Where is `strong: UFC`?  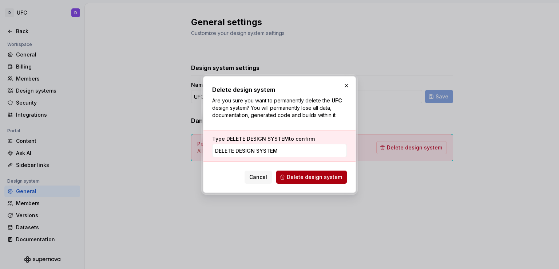
strong: UFC is located at coordinates (337, 100).